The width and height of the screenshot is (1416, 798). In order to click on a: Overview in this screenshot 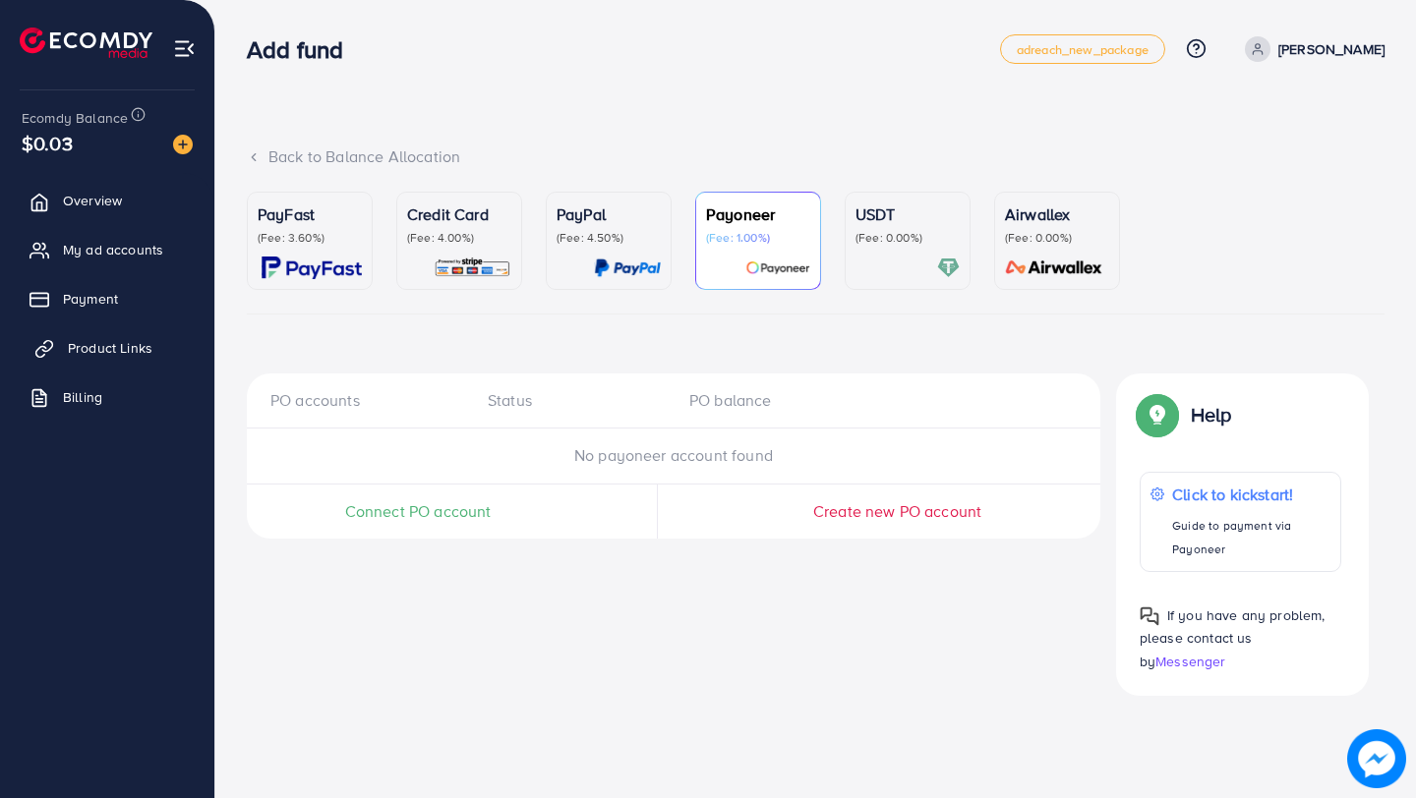, I will do `click(107, 201)`.